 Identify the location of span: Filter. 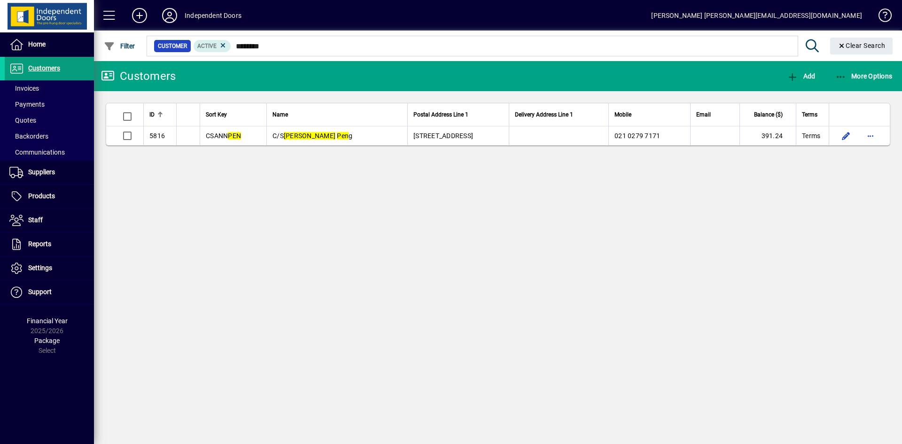
(119, 46).